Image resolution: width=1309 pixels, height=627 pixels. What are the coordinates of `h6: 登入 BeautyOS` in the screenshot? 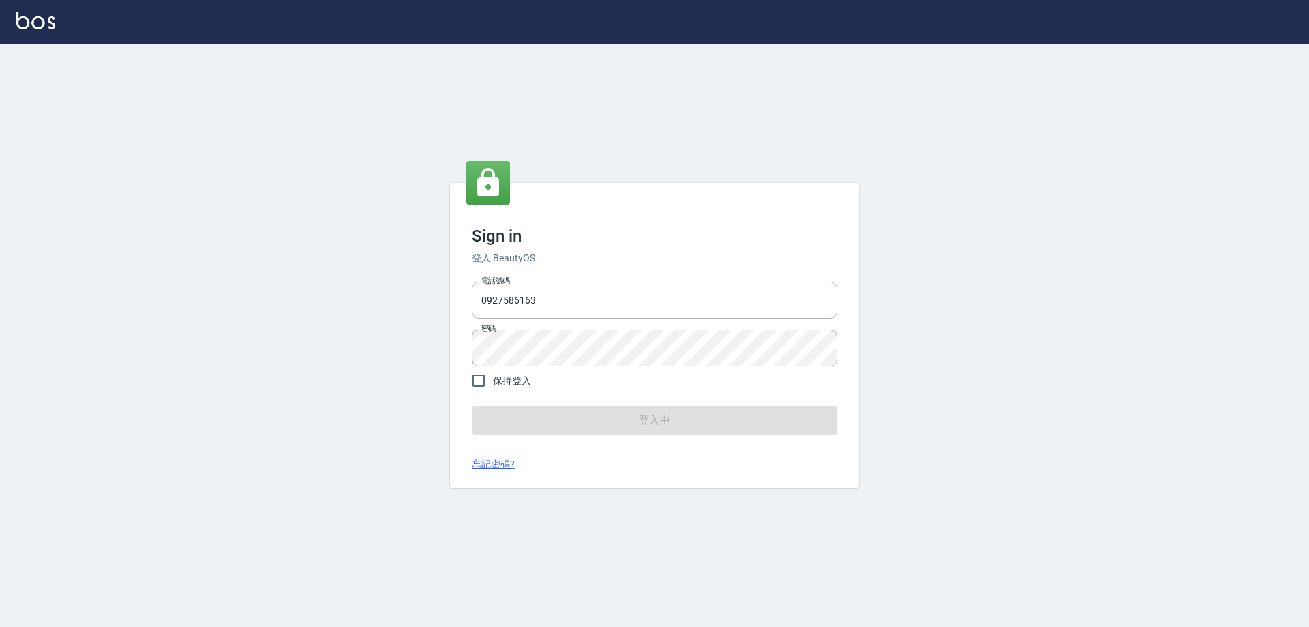 It's located at (655, 258).